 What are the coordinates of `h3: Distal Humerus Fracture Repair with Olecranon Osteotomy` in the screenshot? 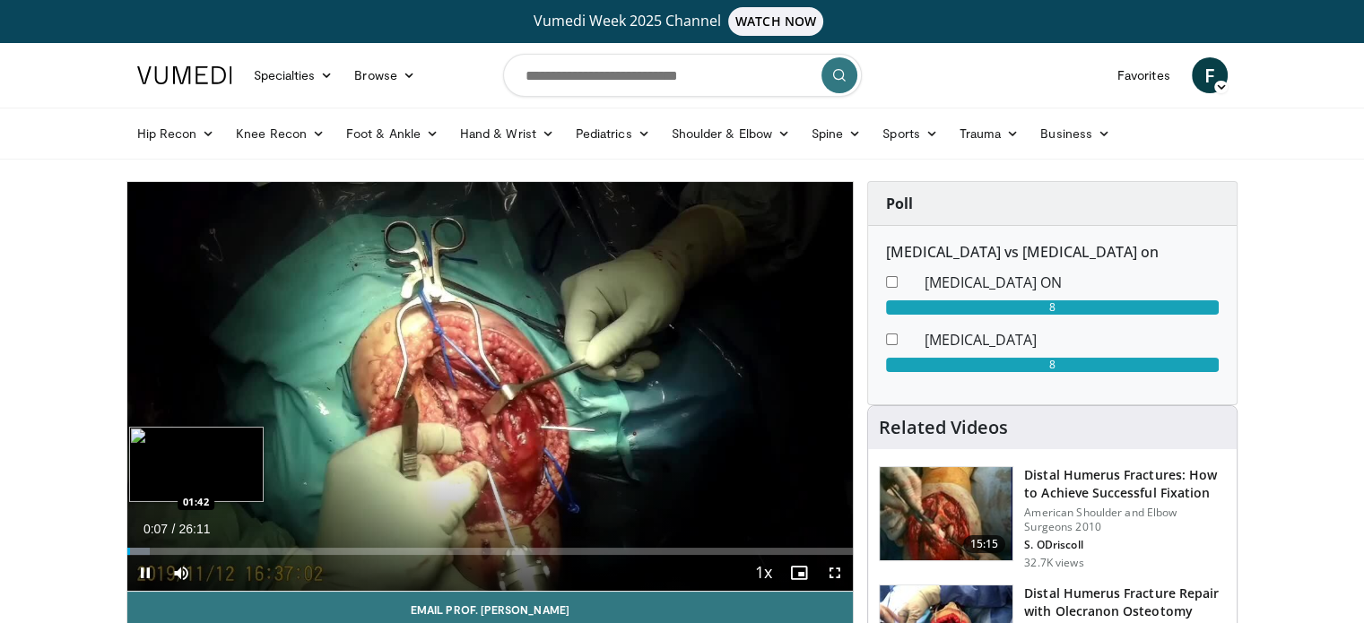 It's located at (1124, 602).